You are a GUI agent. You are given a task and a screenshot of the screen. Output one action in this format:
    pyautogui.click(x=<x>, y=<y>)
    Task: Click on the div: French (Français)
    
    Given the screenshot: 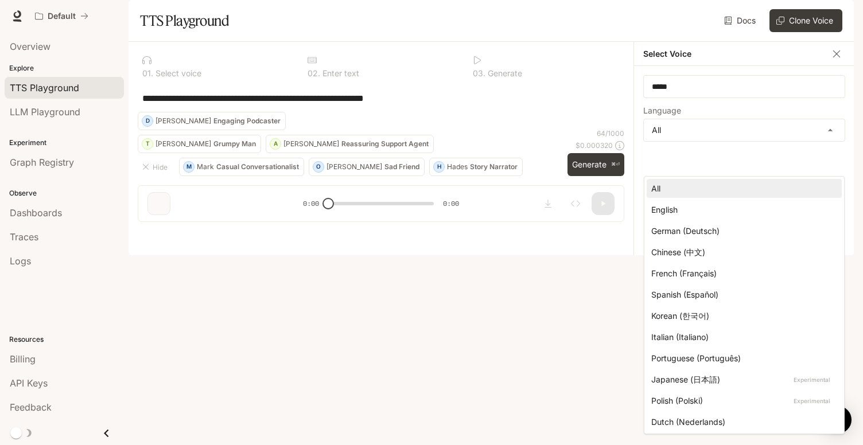 What is the action you would take?
    pyautogui.click(x=742, y=273)
    